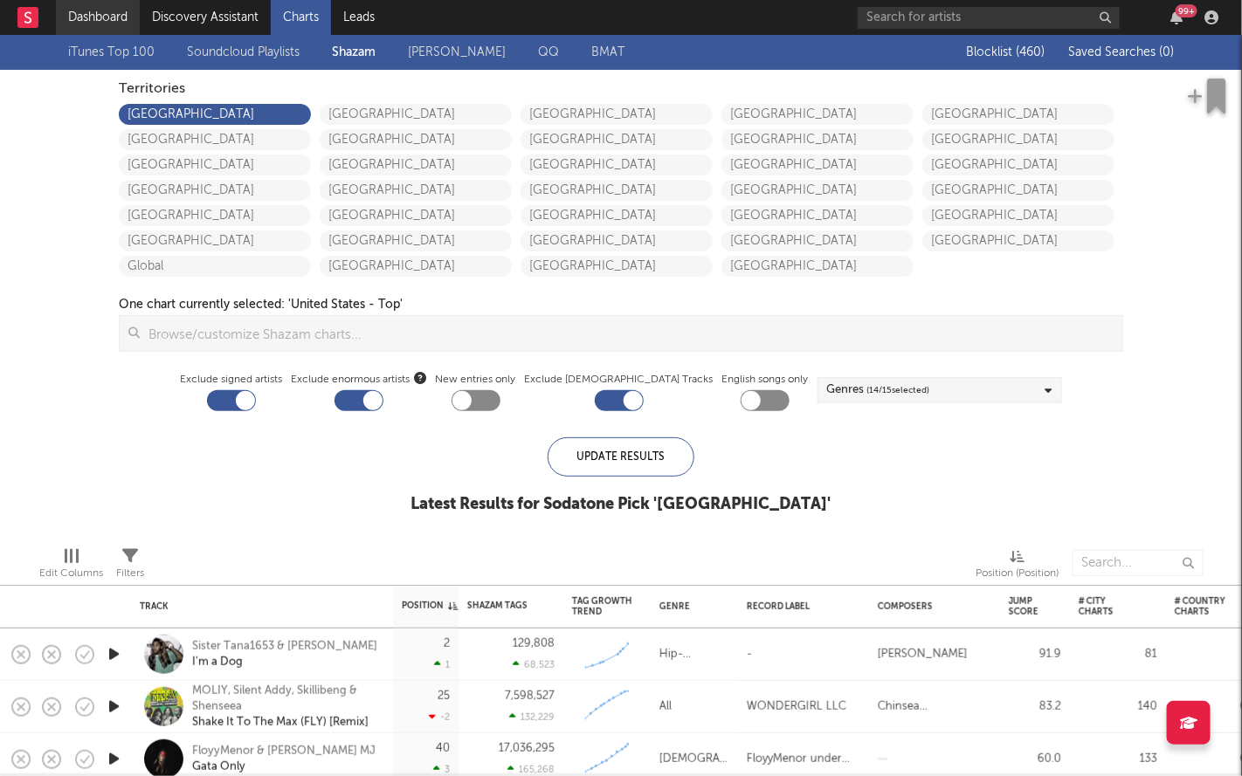 Image resolution: width=1242 pixels, height=776 pixels. Describe the element at coordinates (215, 266) in the screenshot. I see `a: Global` at that location.